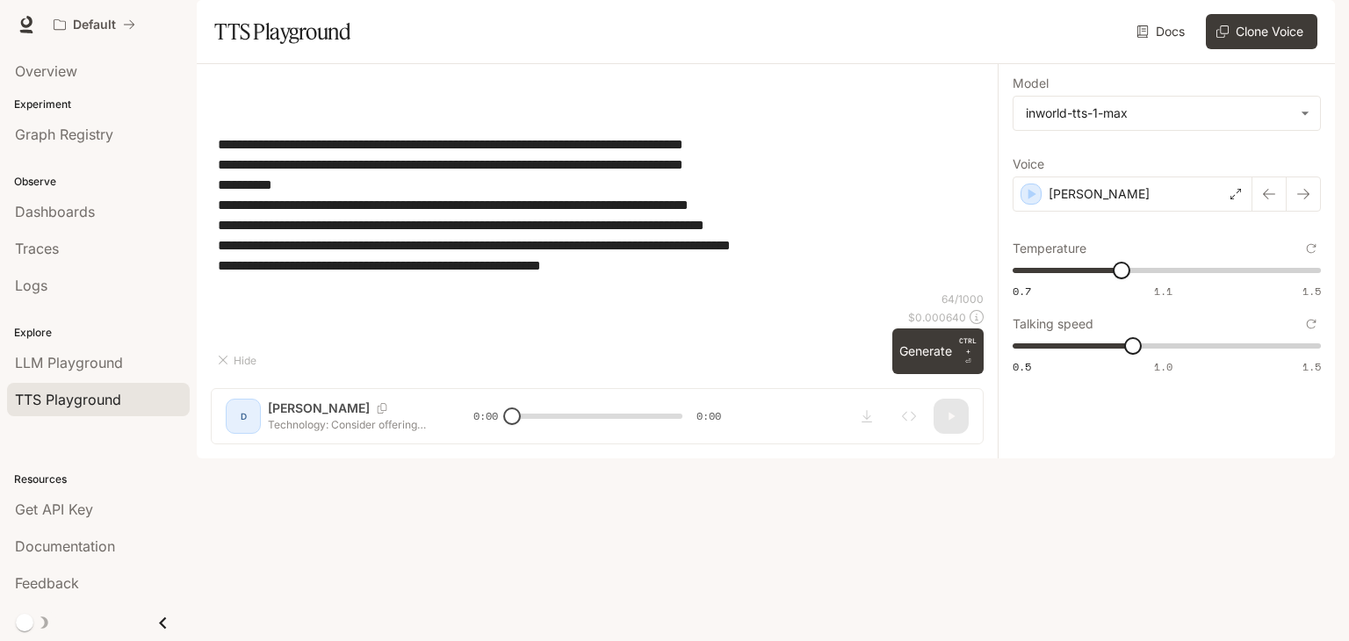 This screenshot has width=1349, height=641. Describe the element at coordinates (1030, 83) in the screenshot. I see `p: Model` at that location.